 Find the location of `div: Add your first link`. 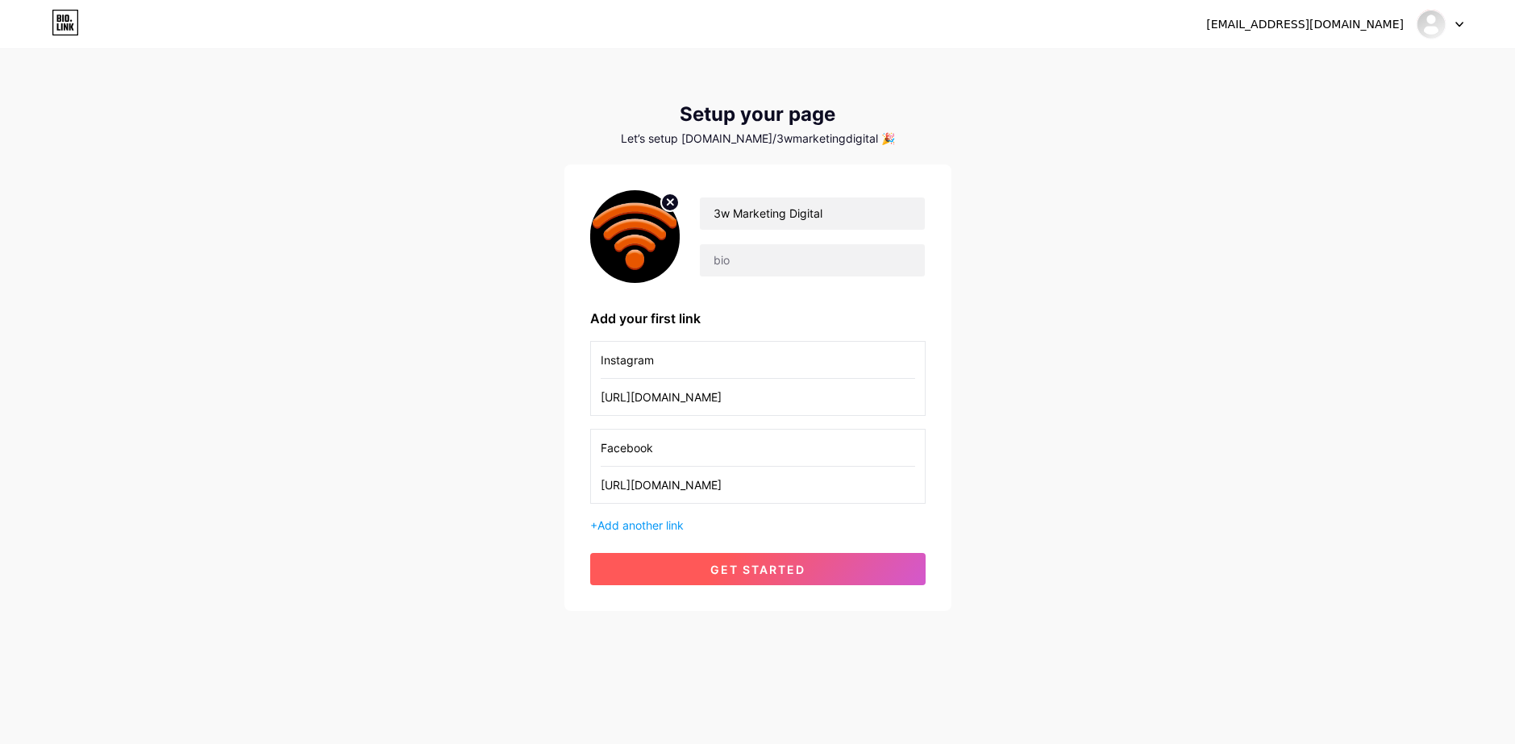

div: Add your first link is located at coordinates (758, 318).